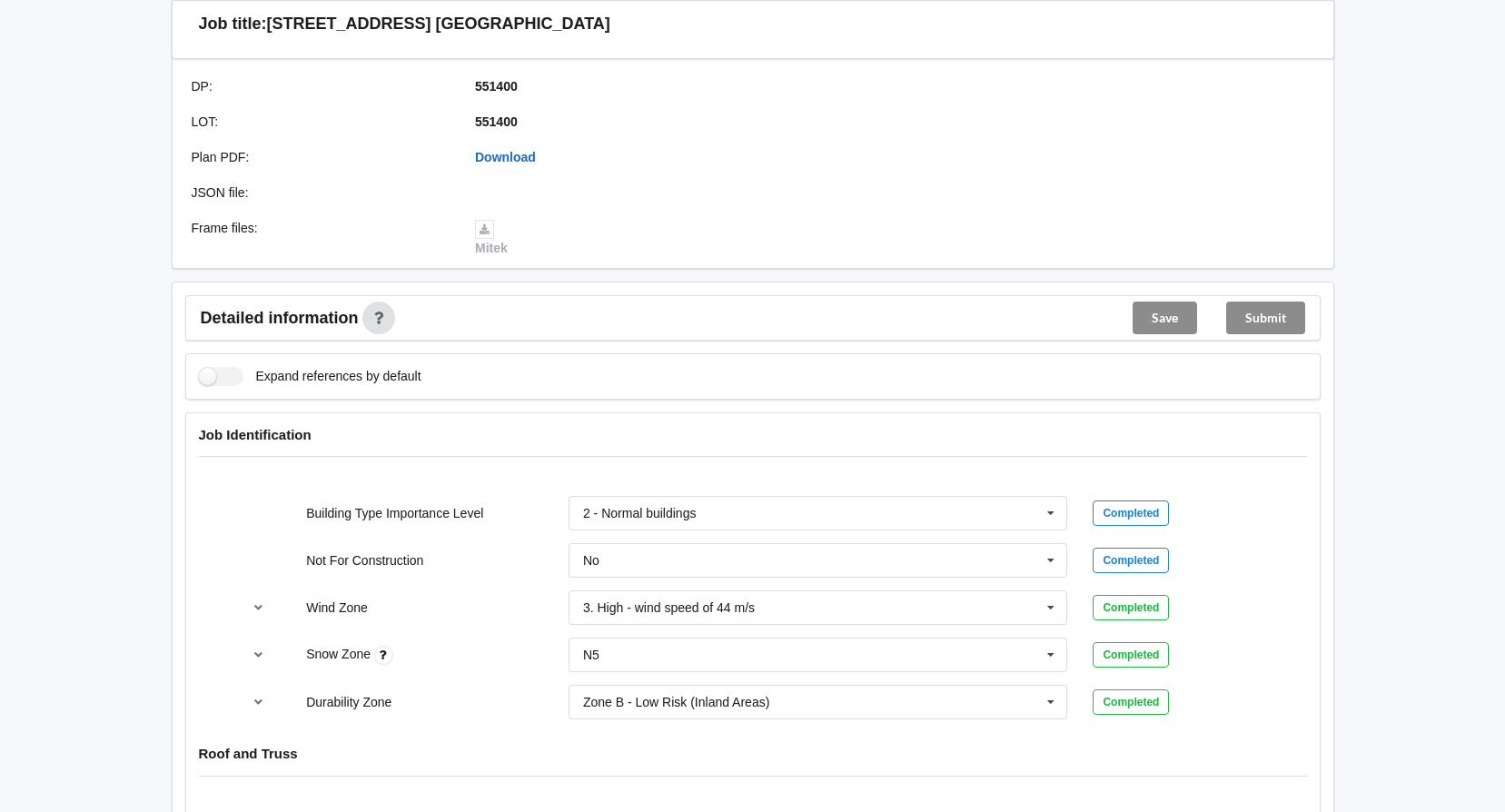 This screenshot has width=1505, height=812. What do you see at coordinates (340, 654) in the screenshot?
I see `label: Snow Zone` at bounding box center [340, 654].